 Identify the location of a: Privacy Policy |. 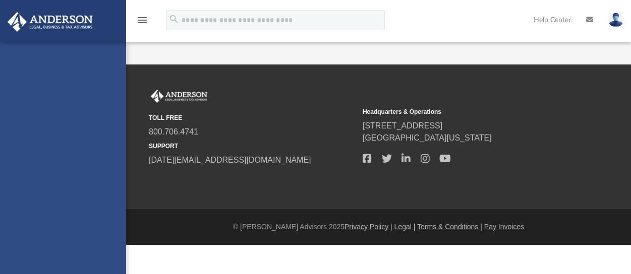
(368, 227).